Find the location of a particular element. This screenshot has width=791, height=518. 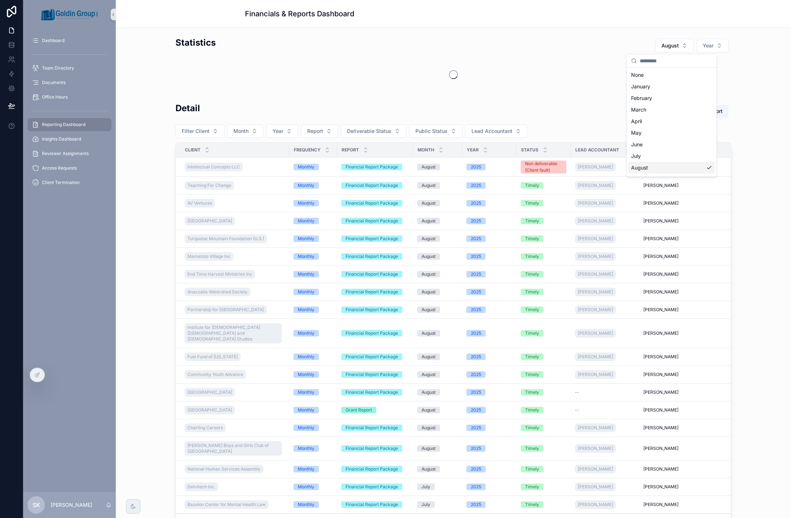

a: Non deliverable (Client fault) is located at coordinates (544, 167).